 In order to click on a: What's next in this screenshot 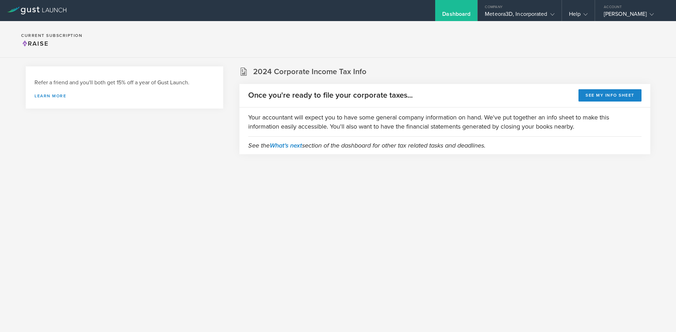, I will do `click(286, 146)`.